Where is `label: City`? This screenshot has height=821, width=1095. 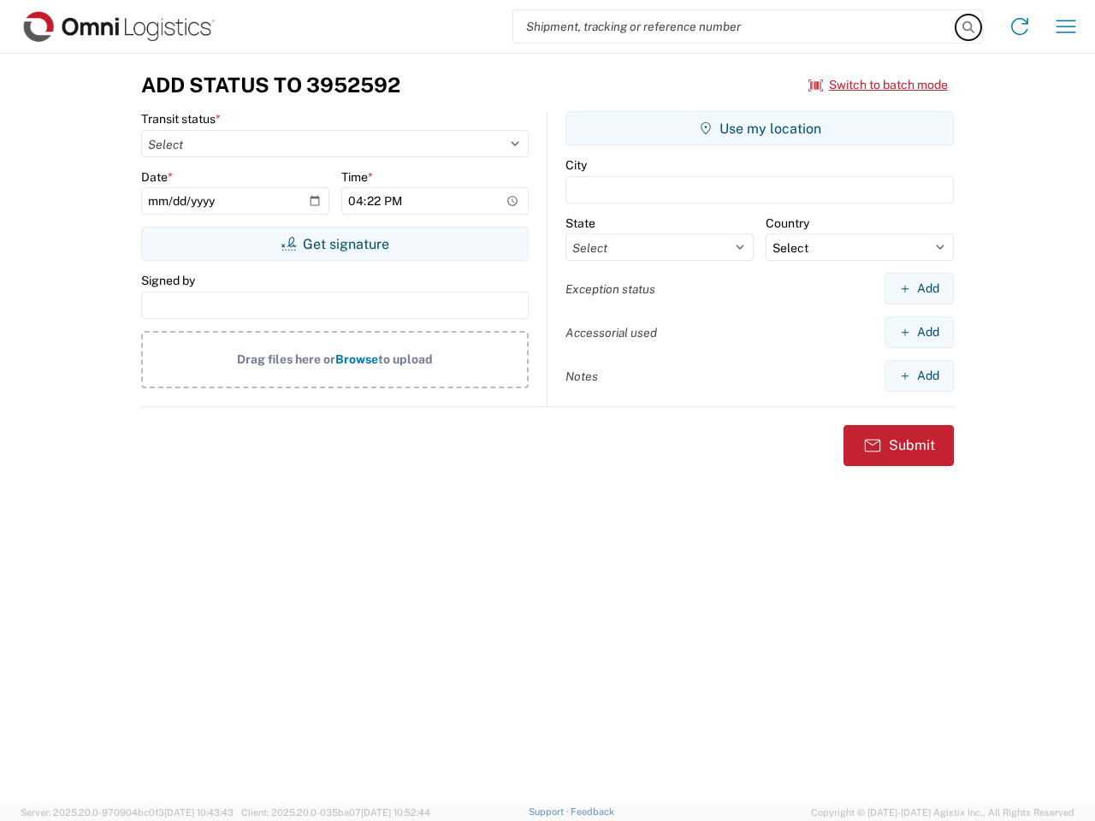 label: City is located at coordinates (576, 165).